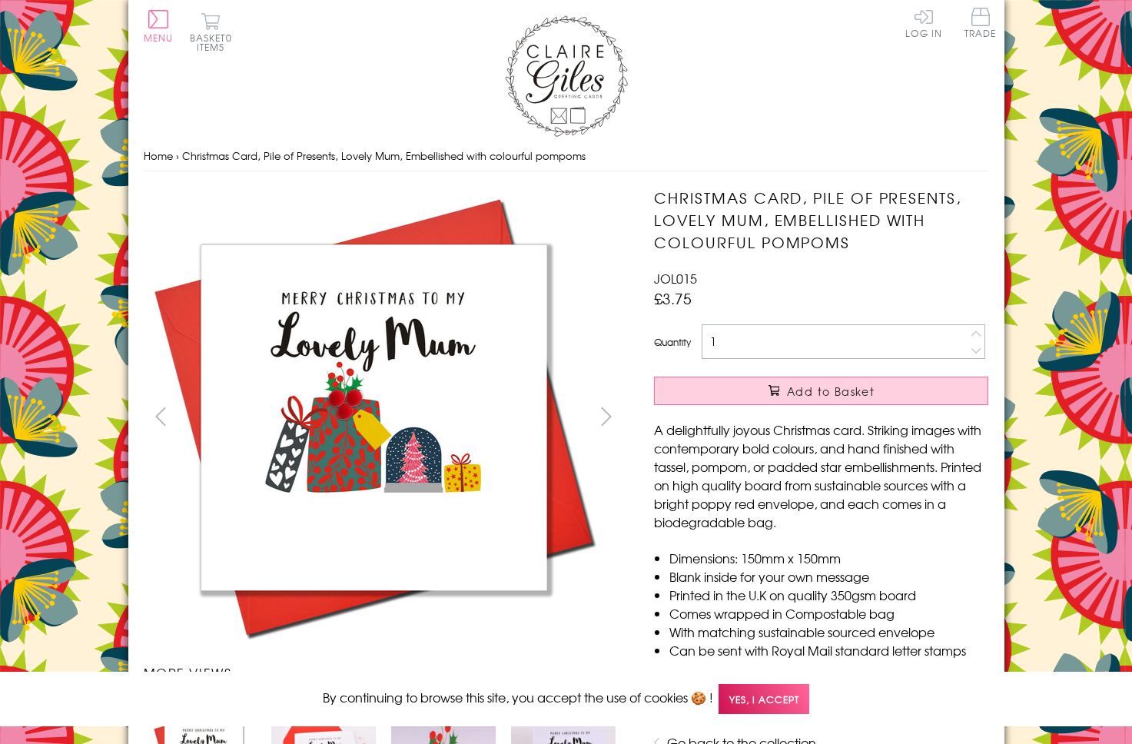 The width and height of the screenshot is (1132, 744). Describe the element at coordinates (821, 220) in the screenshot. I see `h1: Christmas Card, Pile of Presents, Lovely Mum, Embellished with colourful pompoms` at that location.